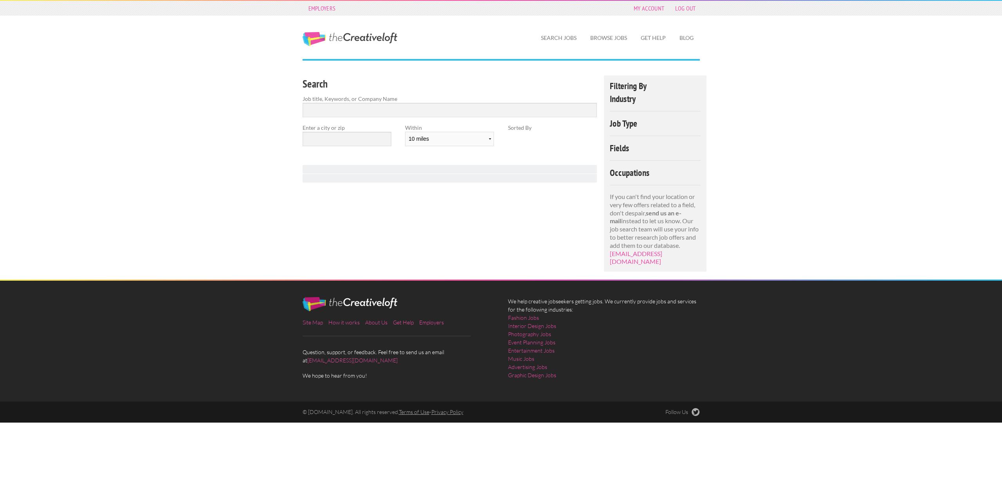 The image size is (1002, 500). What do you see at coordinates (449, 128) in the screenshot?
I see `label: Within` at bounding box center [449, 128].